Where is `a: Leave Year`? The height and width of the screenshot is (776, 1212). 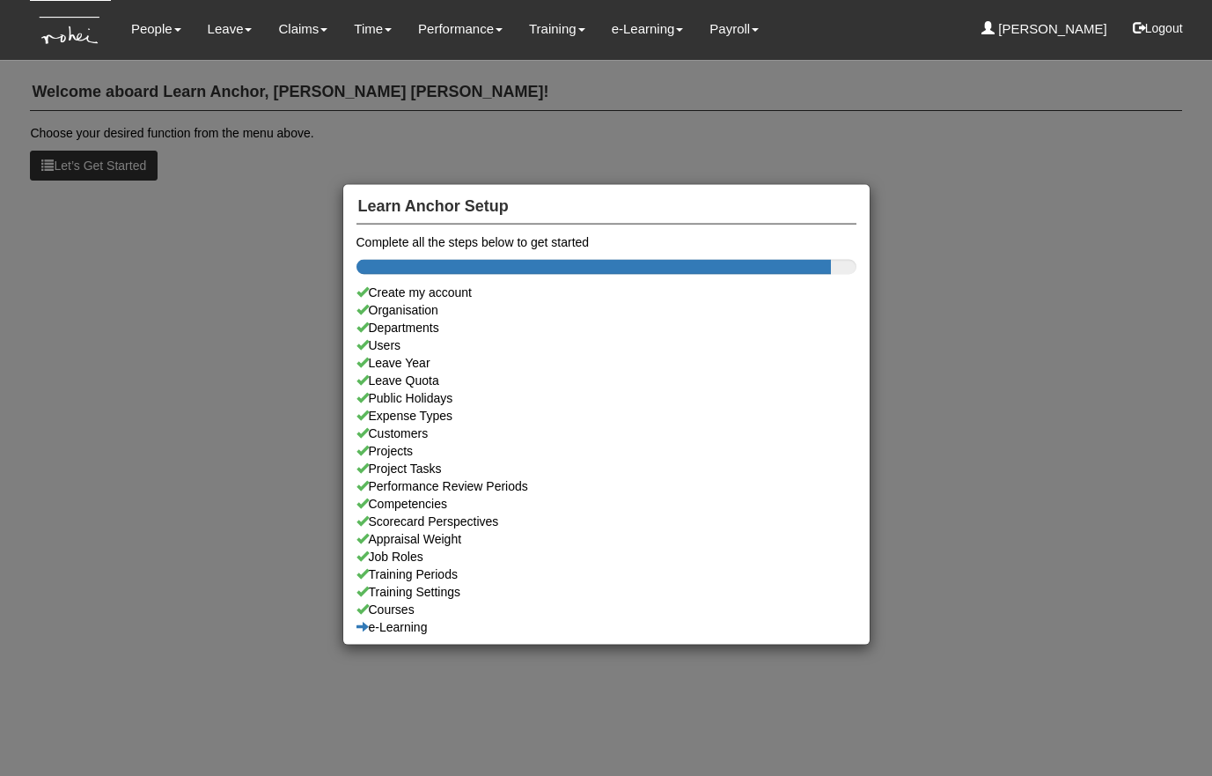 a: Leave Year is located at coordinates (607, 363).